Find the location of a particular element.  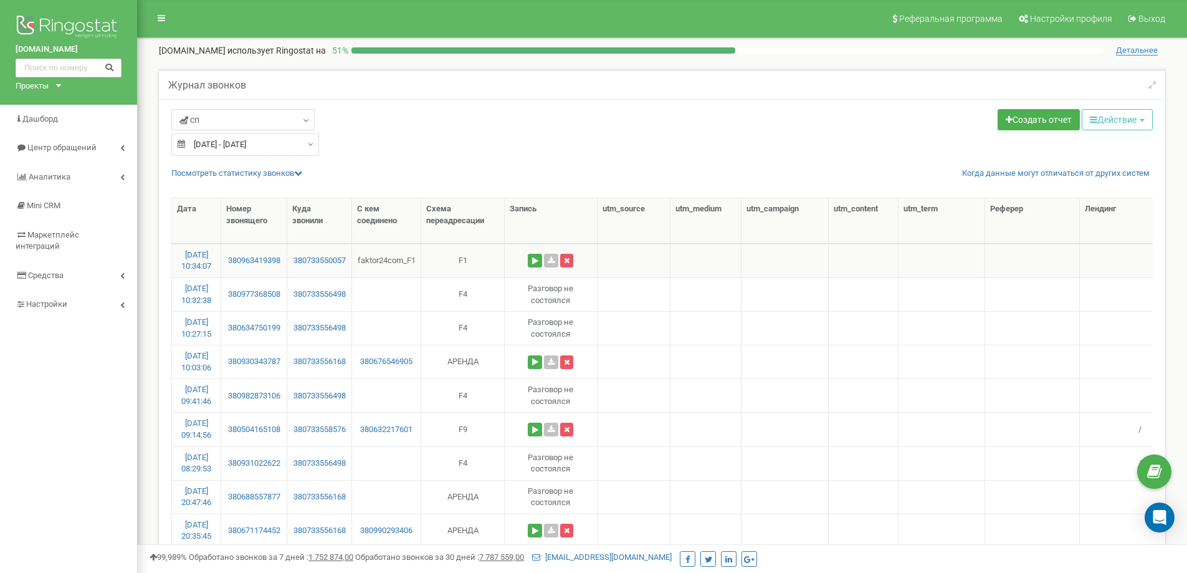

a: Создать отчет is located at coordinates (1039, 120).